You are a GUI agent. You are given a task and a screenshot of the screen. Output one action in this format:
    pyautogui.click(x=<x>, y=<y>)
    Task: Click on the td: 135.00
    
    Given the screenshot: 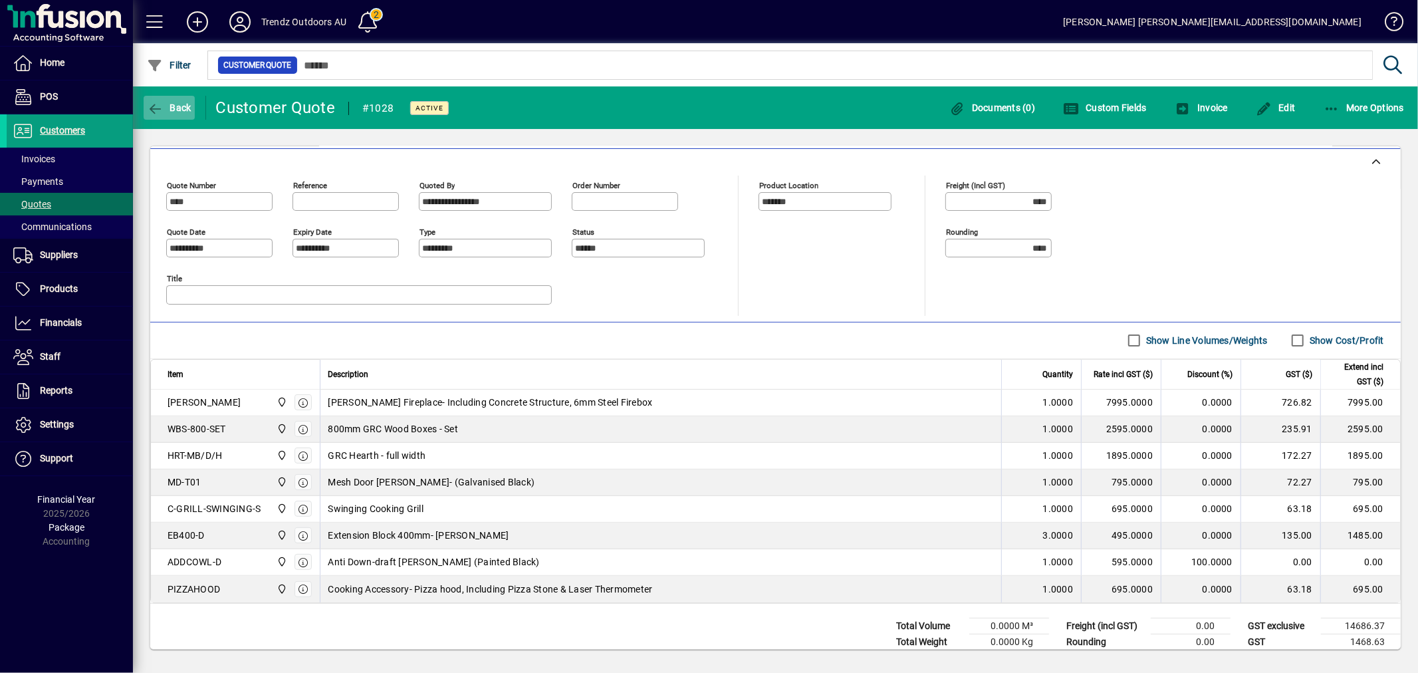 What is the action you would take?
    pyautogui.click(x=1280, y=536)
    